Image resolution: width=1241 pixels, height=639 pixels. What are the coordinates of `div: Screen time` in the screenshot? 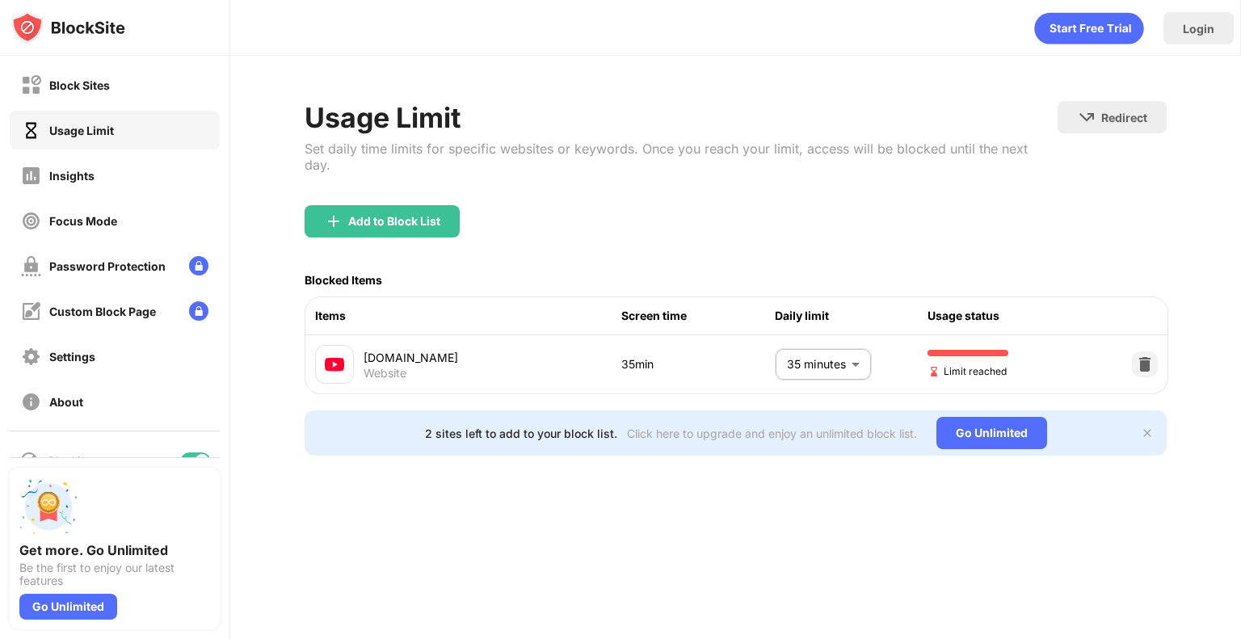 It's located at (698, 316).